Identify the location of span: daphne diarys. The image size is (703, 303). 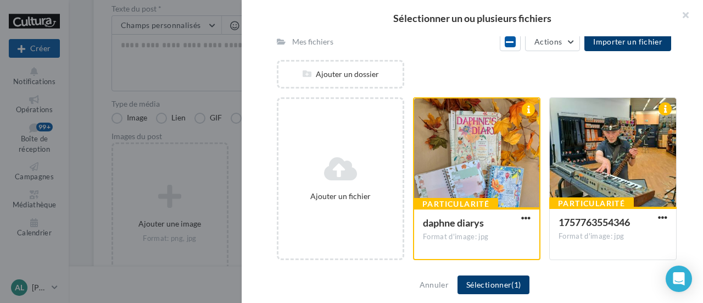
(453, 223).